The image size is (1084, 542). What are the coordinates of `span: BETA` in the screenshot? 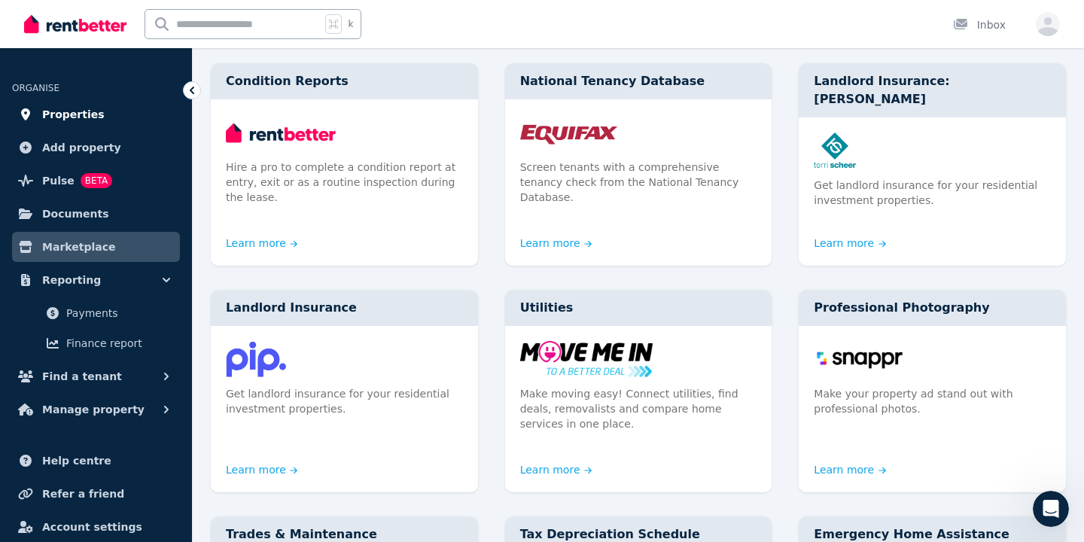 It's located at (96, 181).